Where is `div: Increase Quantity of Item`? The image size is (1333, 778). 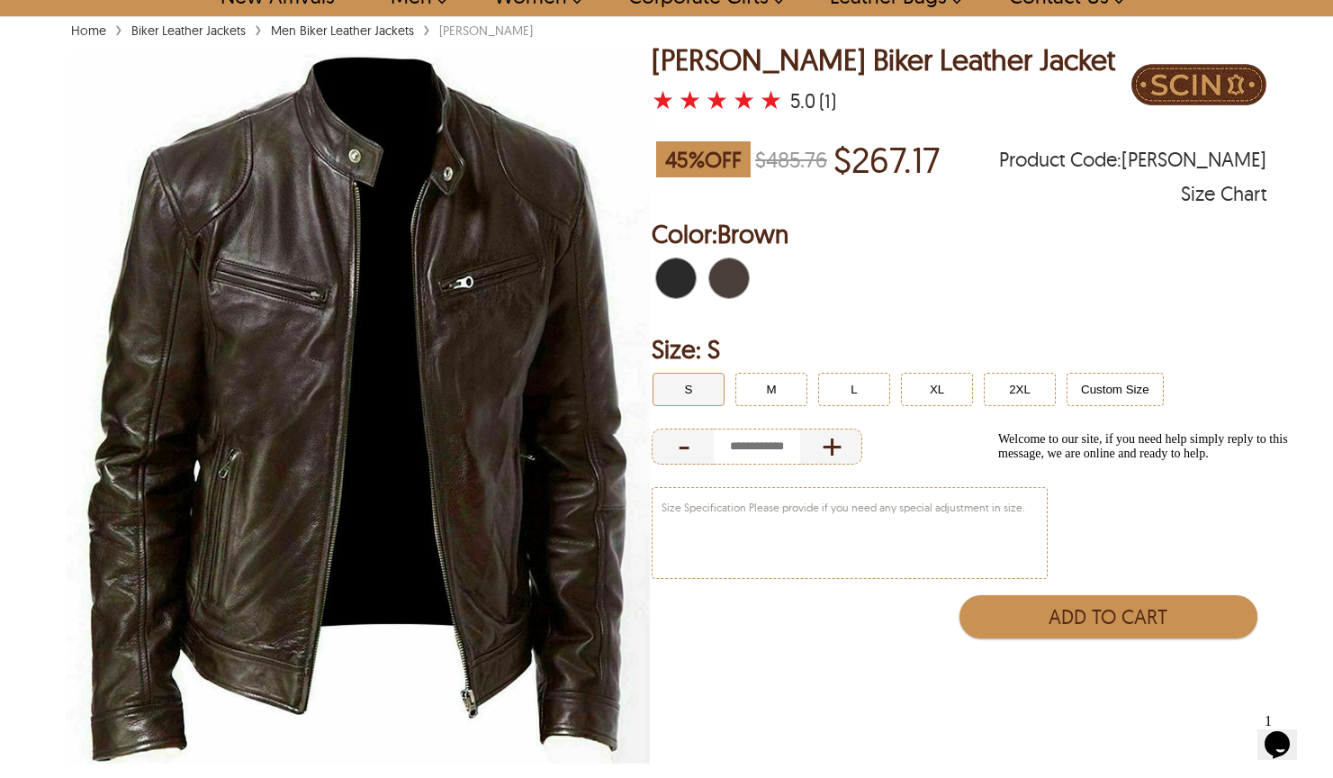
div: Increase Quantity of Item is located at coordinates (831, 447).